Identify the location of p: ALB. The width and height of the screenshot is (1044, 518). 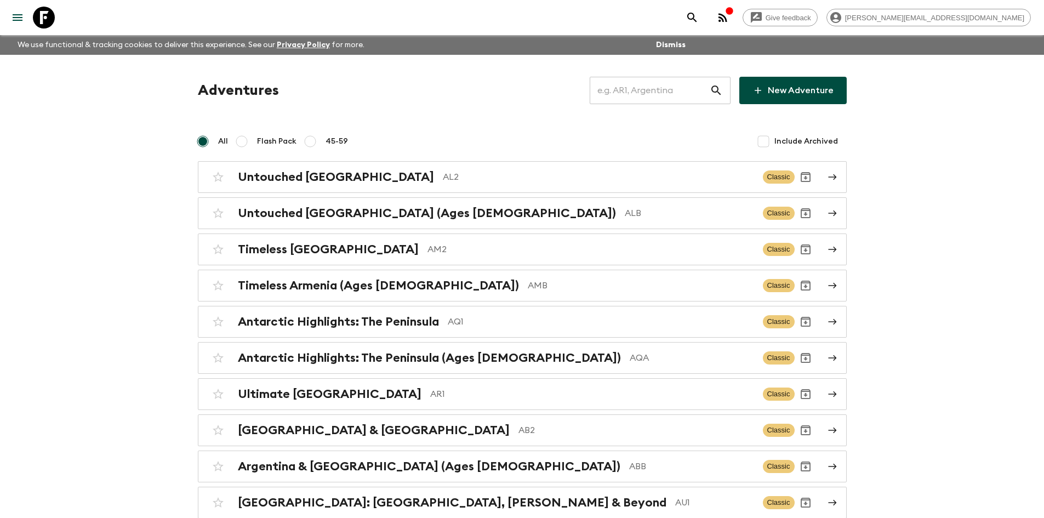
(689, 213).